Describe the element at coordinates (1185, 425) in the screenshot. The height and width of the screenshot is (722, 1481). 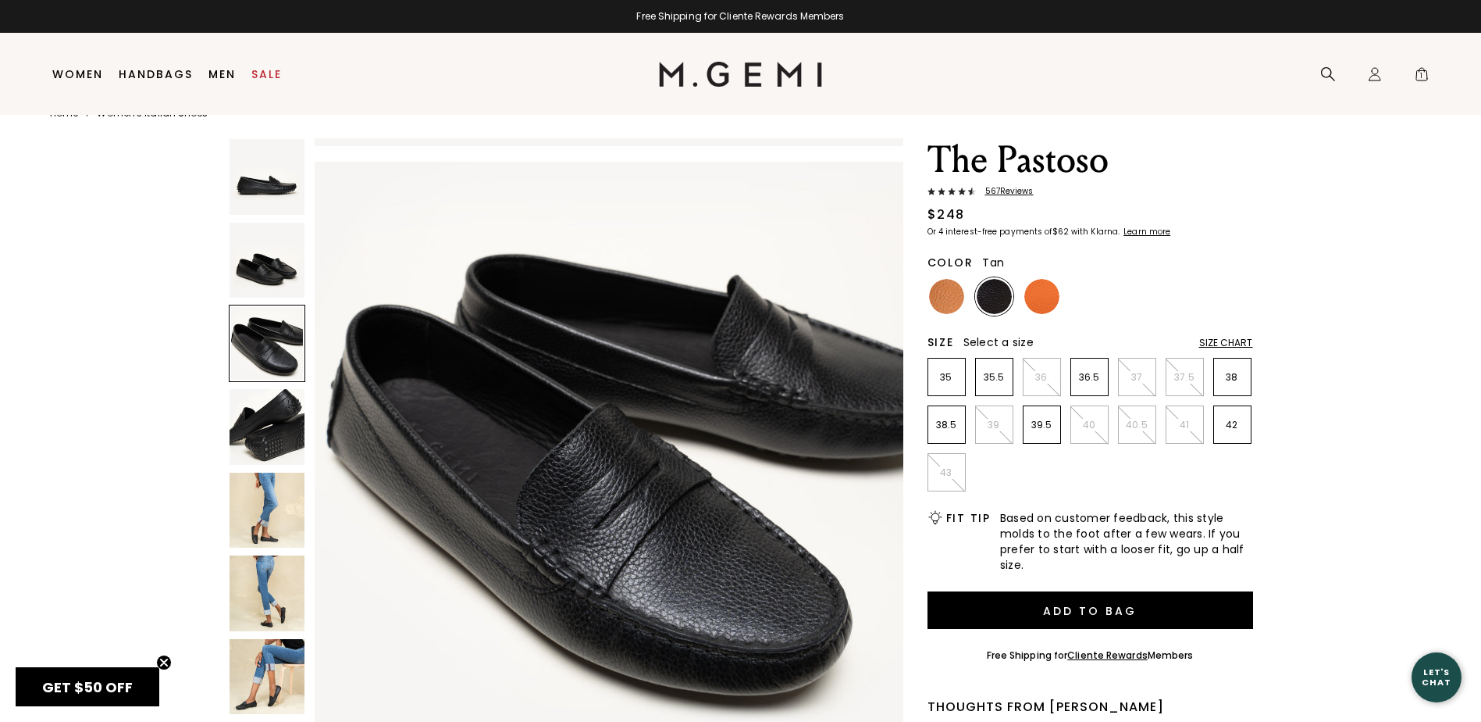
I see `p: 41` at that location.